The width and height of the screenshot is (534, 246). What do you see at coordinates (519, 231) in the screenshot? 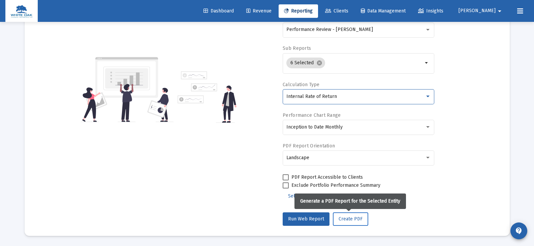
I see `mat-icon: contact_support` at bounding box center [519, 231].